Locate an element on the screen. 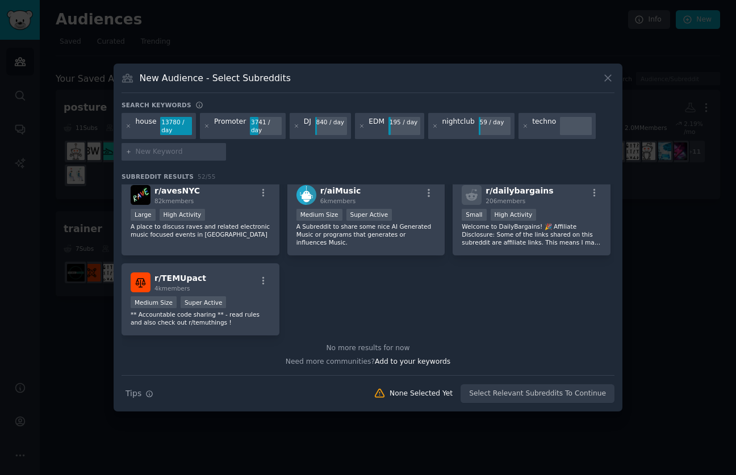 The image size is (736, 475). span: r/ TEMUpact is located at coordinates (180, 278).